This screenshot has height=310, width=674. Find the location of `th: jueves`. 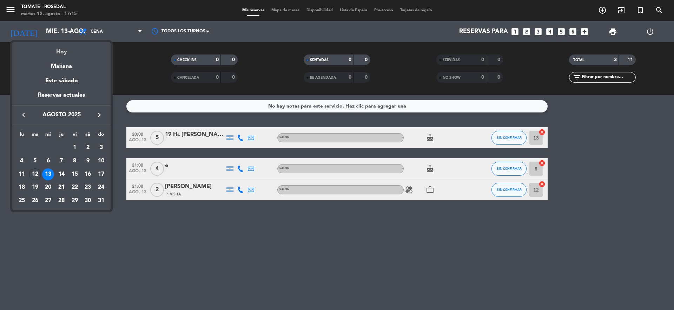

th: jueves is located at coordinates (61, 135).